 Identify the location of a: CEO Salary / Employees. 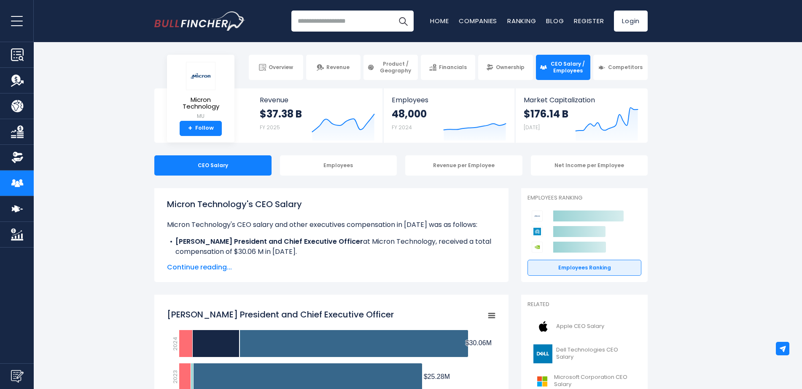
(563, 67).